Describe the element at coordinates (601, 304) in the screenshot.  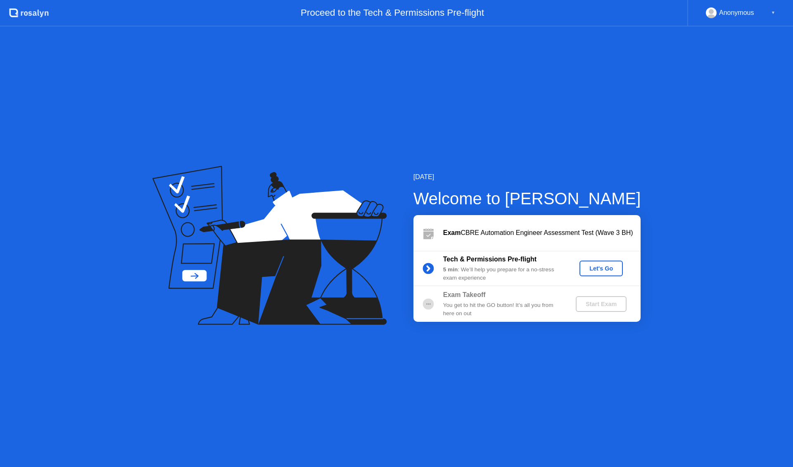
I see `button: Start Exam` at that location.